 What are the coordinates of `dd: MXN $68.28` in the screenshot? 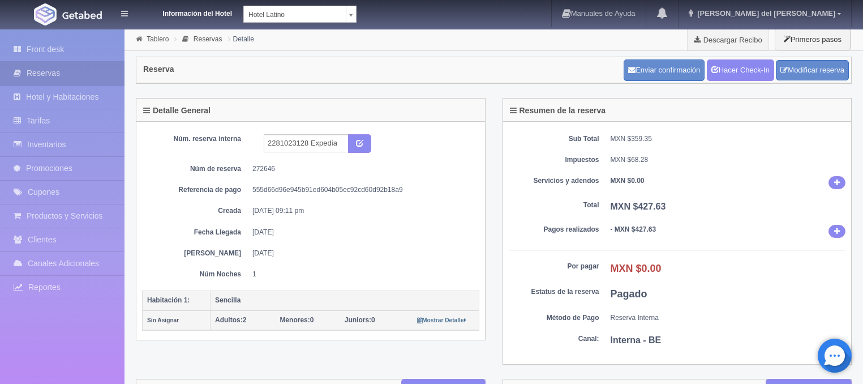 It's located at (729, 160).